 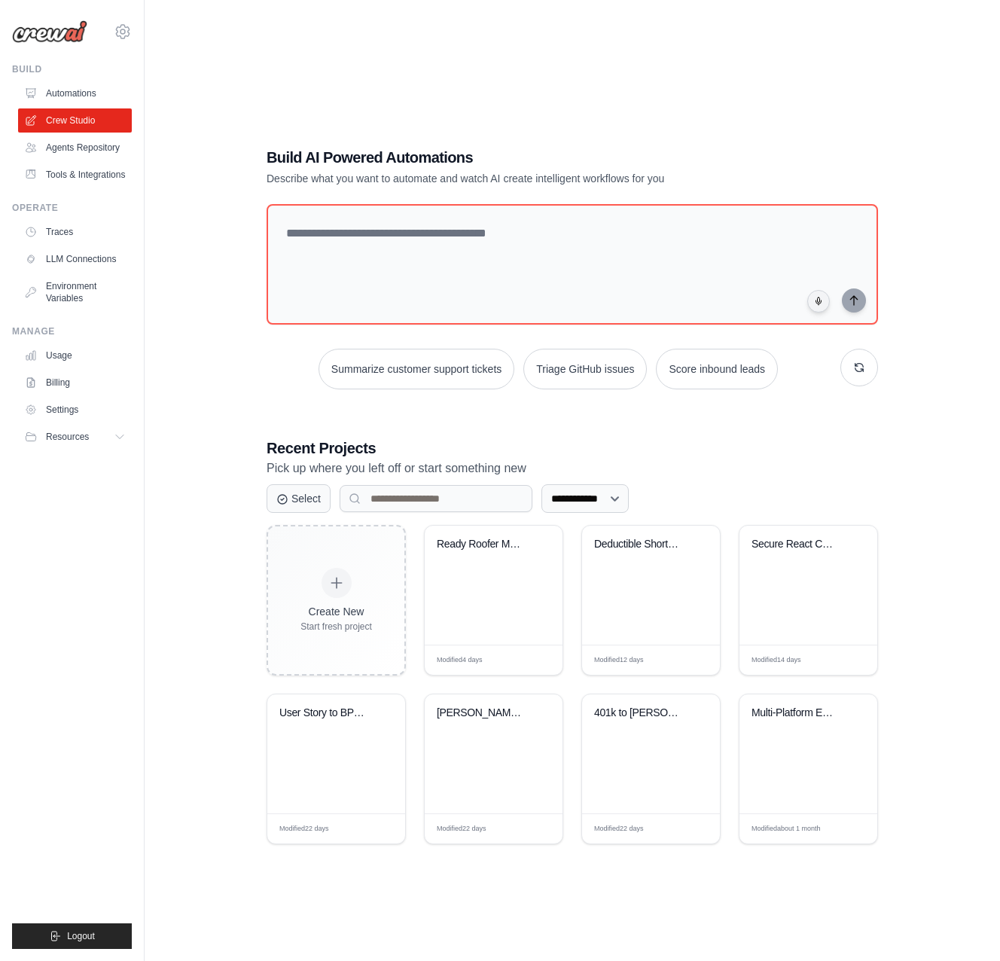 What do you see at coordinates (81, 936) in the screenshot?
I see `span: Logout` at bounding box center [81, 936].